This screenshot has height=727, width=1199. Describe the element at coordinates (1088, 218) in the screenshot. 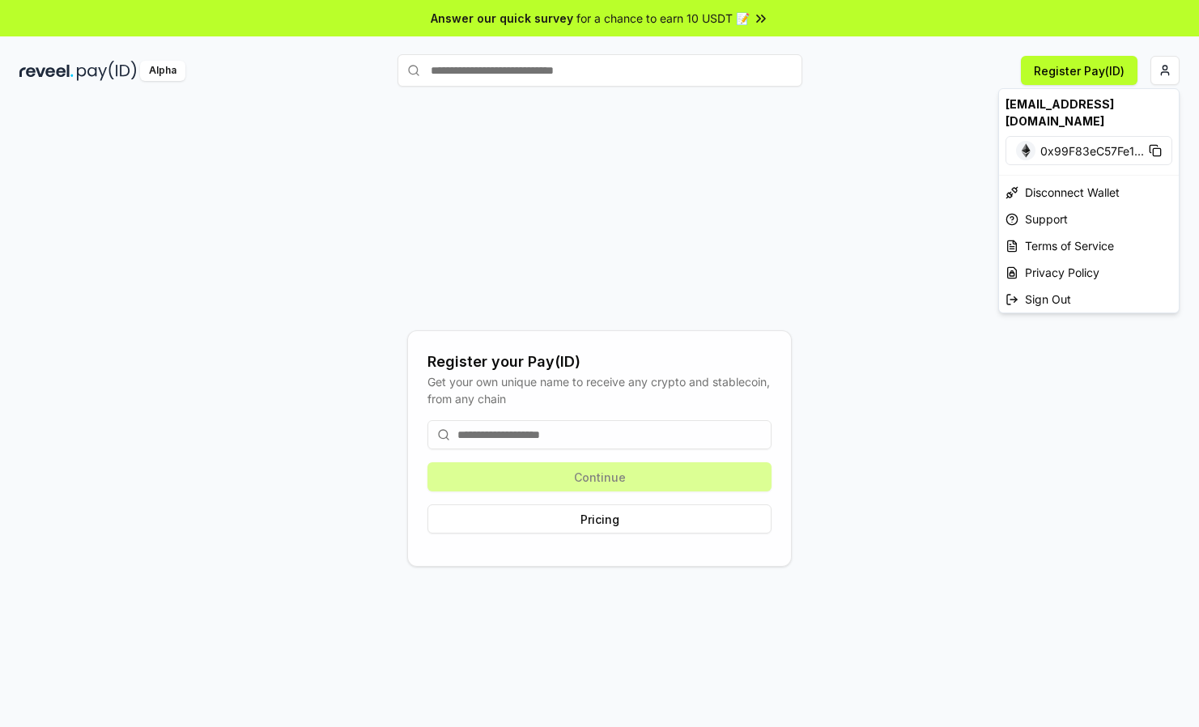

I see `div: Support` at that location.